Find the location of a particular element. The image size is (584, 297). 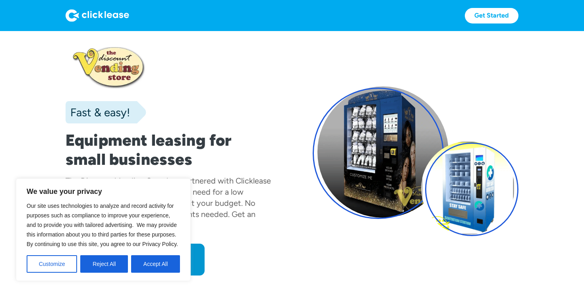

button: Reject All is located at coordinates (104, 264).